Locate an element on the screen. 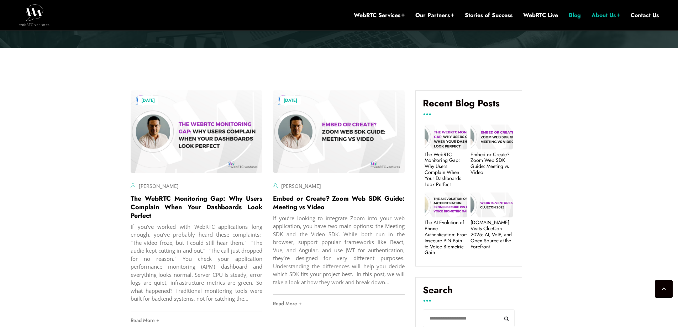 Image resolution: width=678 pixels, height=327 pixels. label: Search is located at coordinates (469, 293).